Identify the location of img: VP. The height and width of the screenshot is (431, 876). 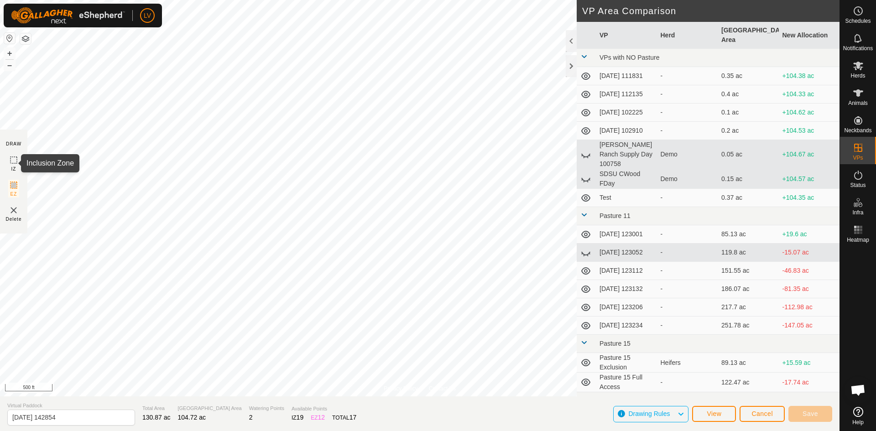
(14, 210).